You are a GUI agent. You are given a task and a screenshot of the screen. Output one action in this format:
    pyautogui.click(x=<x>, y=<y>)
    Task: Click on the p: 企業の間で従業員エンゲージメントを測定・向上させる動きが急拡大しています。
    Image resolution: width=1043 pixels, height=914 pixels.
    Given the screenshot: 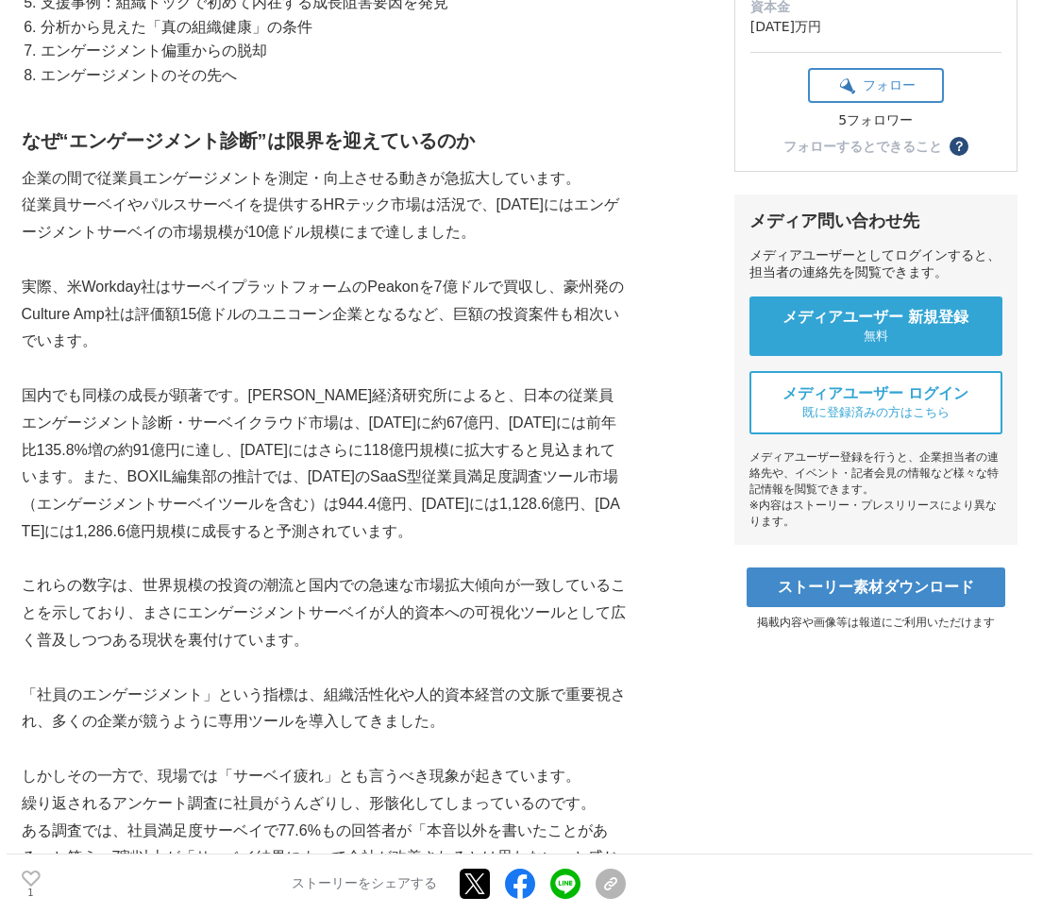 What is the action you would take?
    pyautogui.click(x=324, y=178)
    